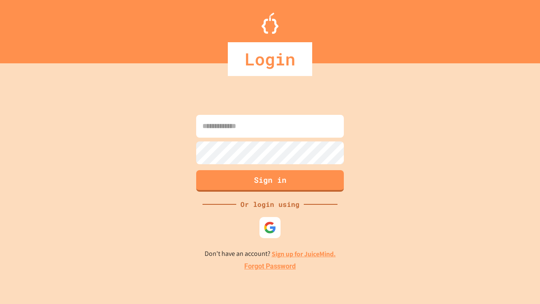 The height and width of the screenshot is (304, 540). I want to click on p: Don't have an account?, so click(270, 254).